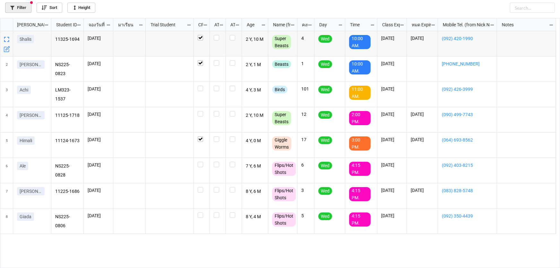 Image resolution: width=560 pixels, height=268 pixels. I want to click on a: (092) 403-8215, so click(467, 165).